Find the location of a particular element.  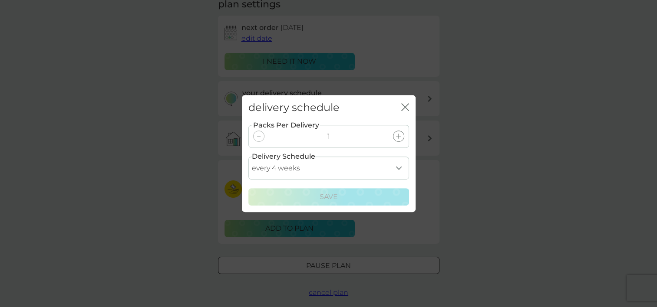

h2: delivery schedule is located at coordinates (294, 108).